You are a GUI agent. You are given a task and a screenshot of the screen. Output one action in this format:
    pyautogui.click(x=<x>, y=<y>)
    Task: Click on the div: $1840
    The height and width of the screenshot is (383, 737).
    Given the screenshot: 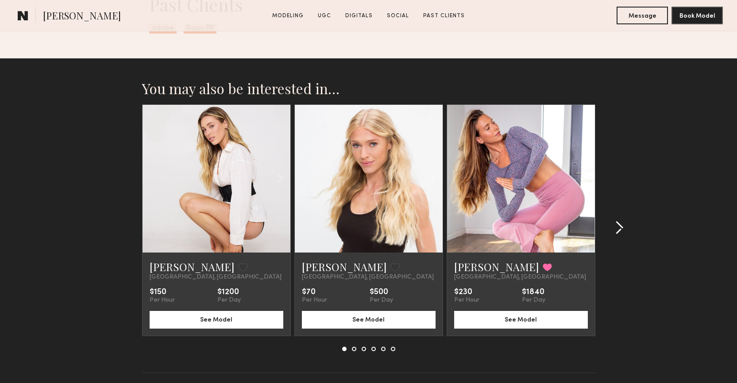 What is the action you would take?
    pyautogui.click(x=533, y=292)
    